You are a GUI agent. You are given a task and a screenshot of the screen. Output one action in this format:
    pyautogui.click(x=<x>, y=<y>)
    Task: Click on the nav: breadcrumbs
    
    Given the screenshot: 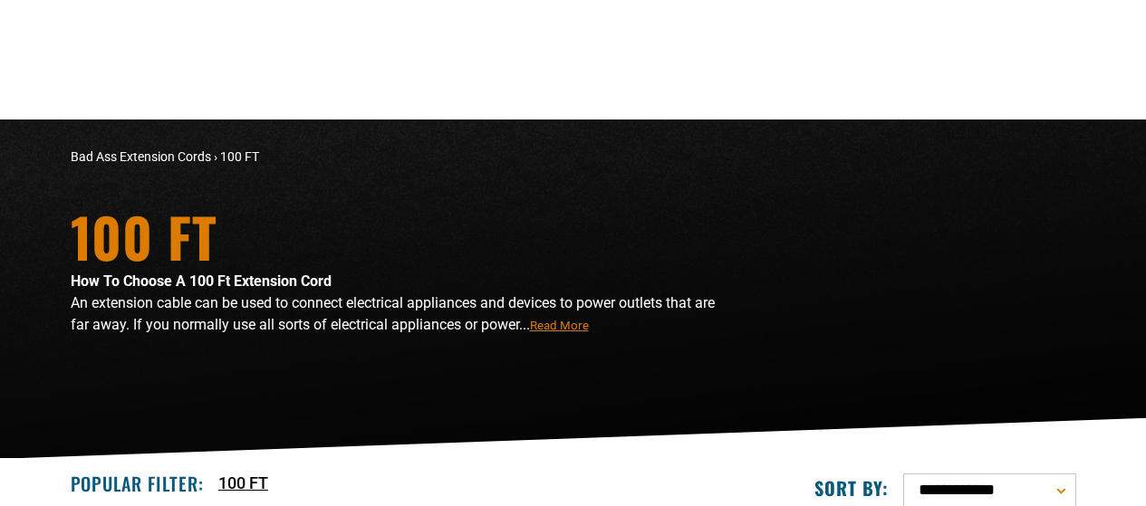 What is the action you would take?
    pyautogui.click(x=401, y=157)
    